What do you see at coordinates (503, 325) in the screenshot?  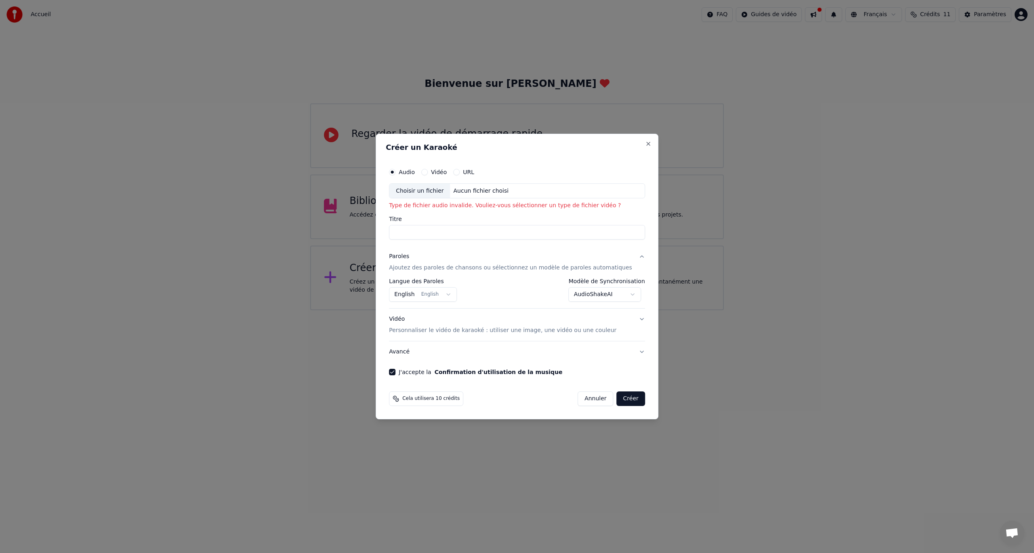 I see `div: Vidéo` at bounding box center [503, 325].